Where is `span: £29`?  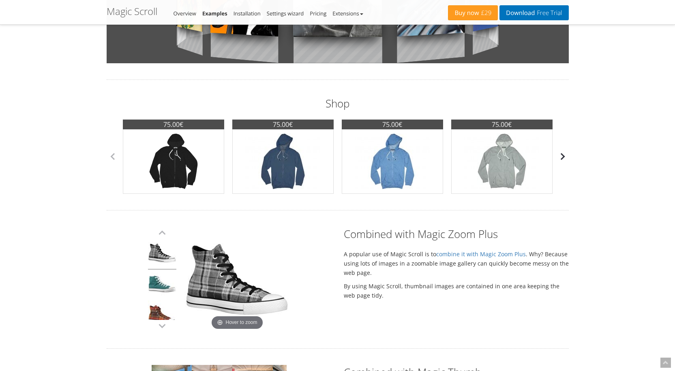 span: £29 is located at coordinates (485, 13).